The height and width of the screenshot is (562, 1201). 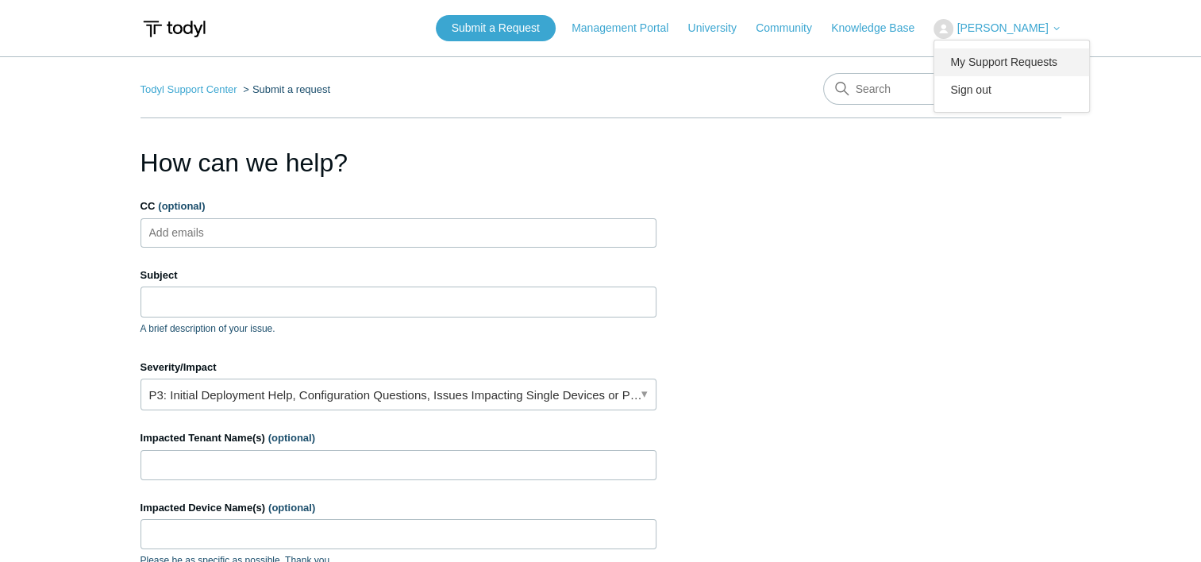 I want to click on h1: How can we help?, so click(x=399, y=163).